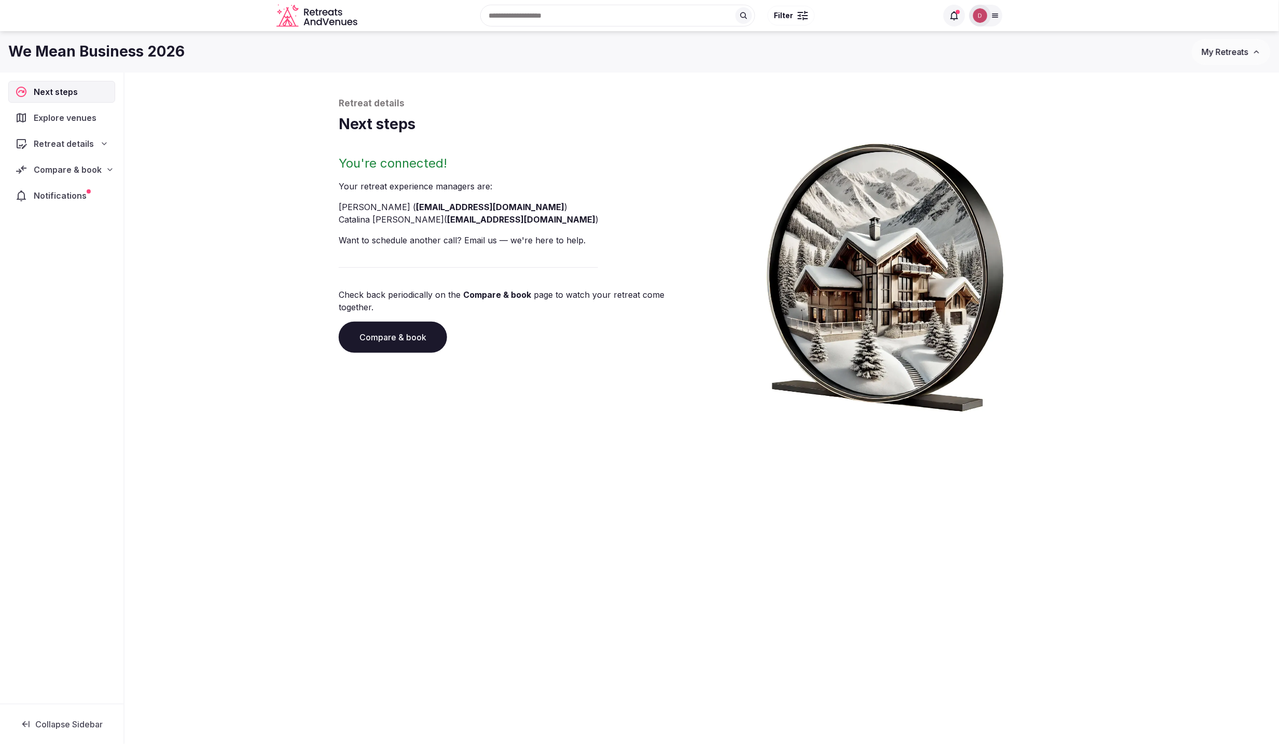 The width and height of the screenshot is (1279, 744). I want to click on span: Notifications, so click(62, 195).